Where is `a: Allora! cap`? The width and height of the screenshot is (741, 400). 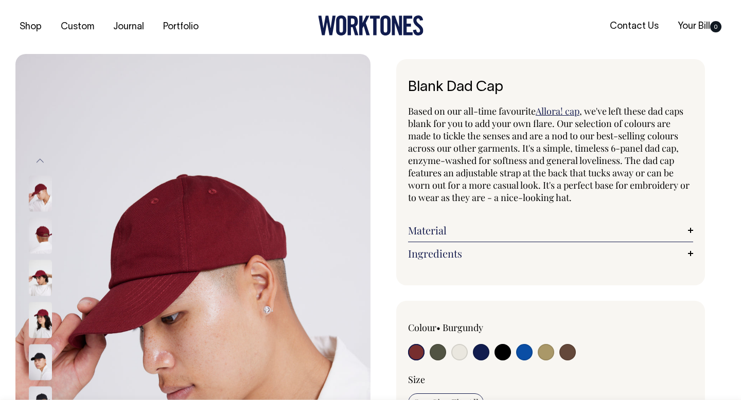 a: Allora! cap is located at coordinates (557, 111).